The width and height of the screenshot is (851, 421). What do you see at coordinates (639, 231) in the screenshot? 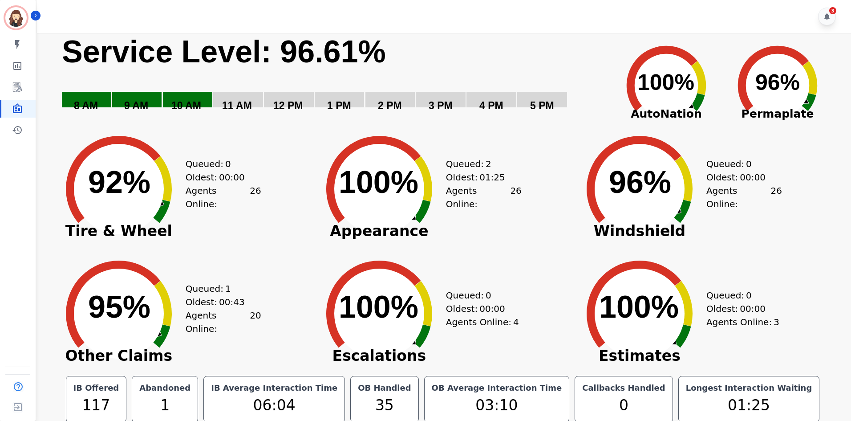
I see `span: Windshield` at bounding box center [639, 231].